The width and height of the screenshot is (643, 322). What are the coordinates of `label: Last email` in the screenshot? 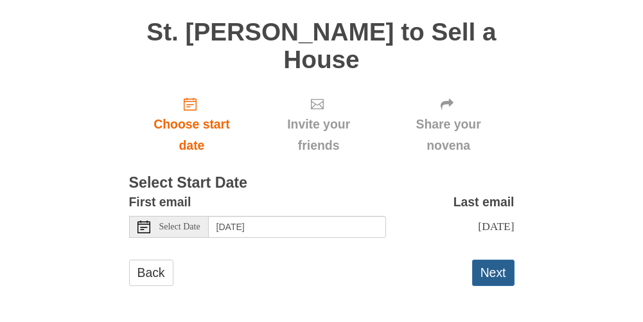 It's located at (484, 202).